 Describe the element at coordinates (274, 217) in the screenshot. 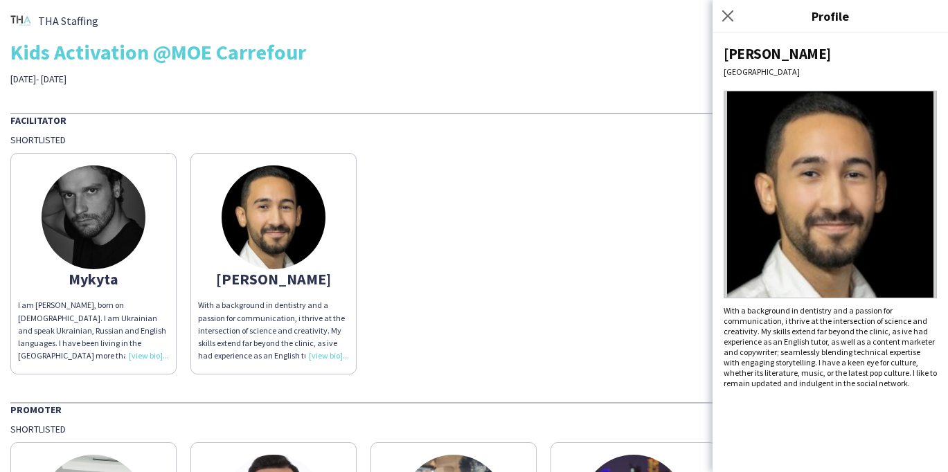

I see `img: thumb-6495b848d3f32.jpeg` at that location.